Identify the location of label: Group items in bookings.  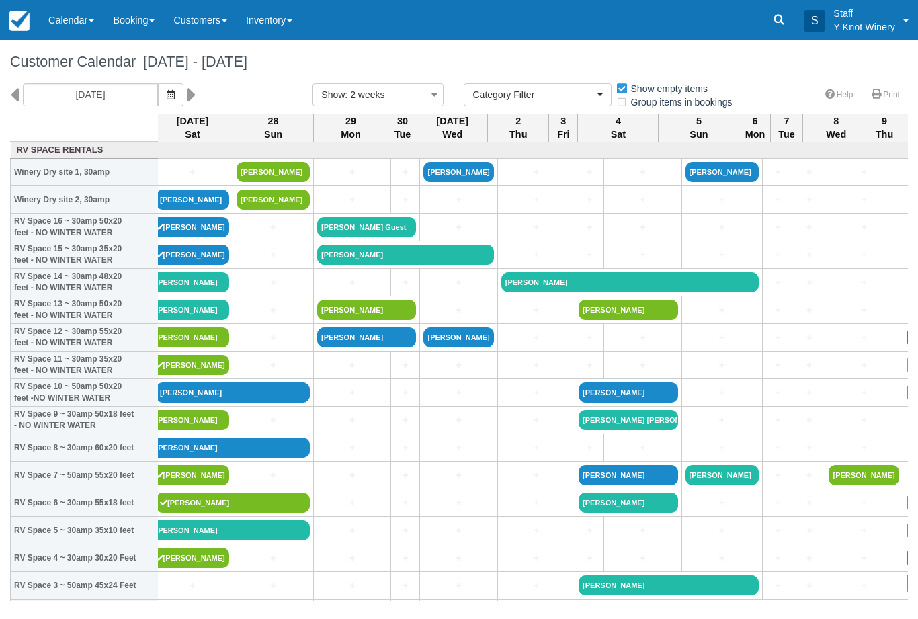
(678, 102).